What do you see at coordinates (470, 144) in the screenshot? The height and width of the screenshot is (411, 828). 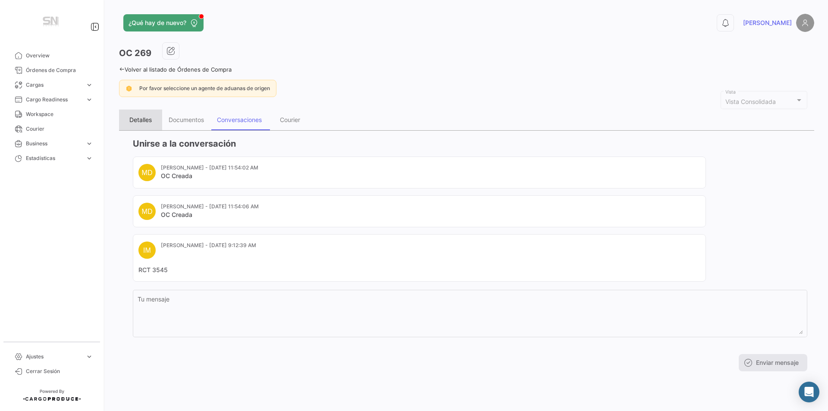 I see `h3: Unirse a la conversación` at bounding box center [470, 144].